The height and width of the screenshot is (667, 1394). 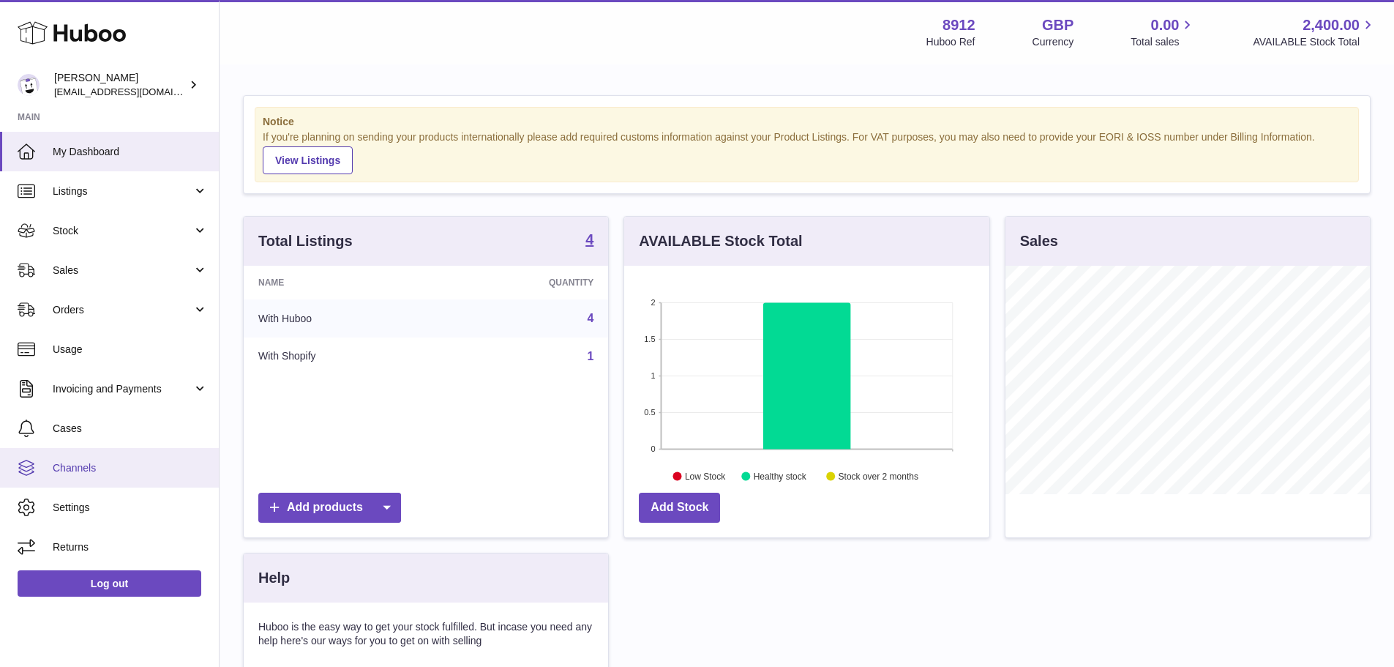 What do you see at coordinates (1314, 32) in the screenshot?
I see `a: 2,400.00 AVAILABLE Stock Total` at bounding box center [1314, 32].